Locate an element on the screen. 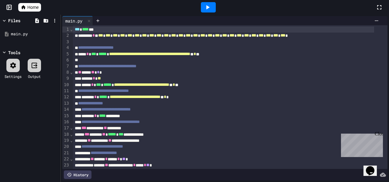 The width and height of the screenshot is (389, 182). div: Output is located at coordinates (34, 76).